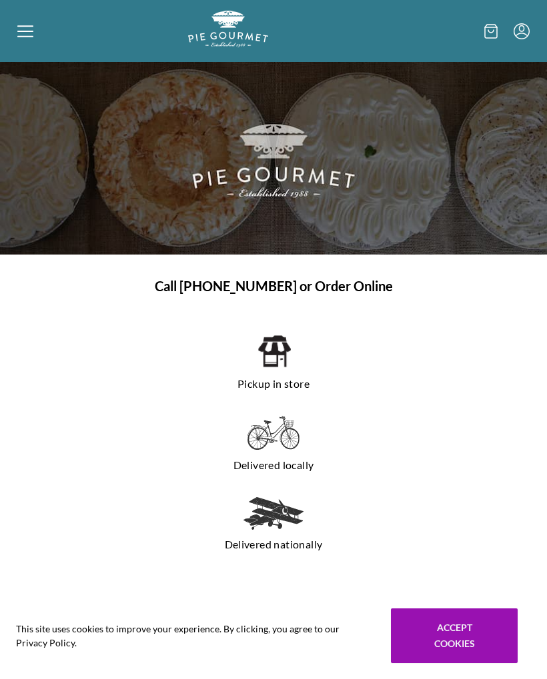  Describe the element at coordinates (454, 636) in the screenshot. I see `button: Accept cookies` at that location.